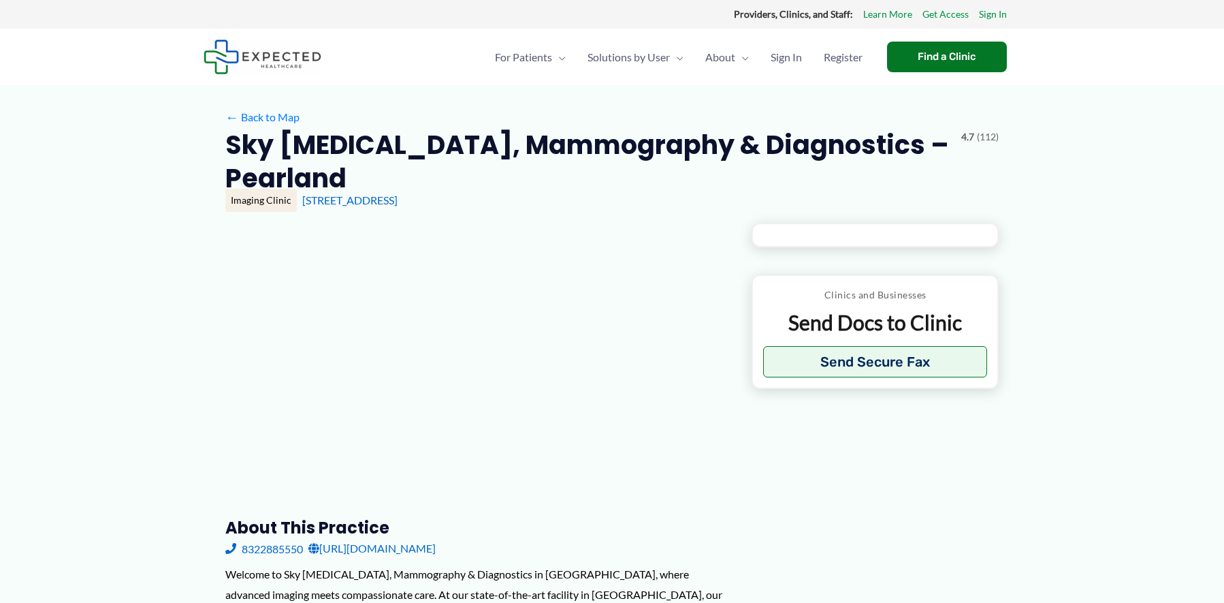 The width and height of the screenshot is (1224, 603). What do you see at coordinates (530, 57) in the screenshot?
I see `a: For PatientsMenu Toggle` at bounding box center [530, 57].